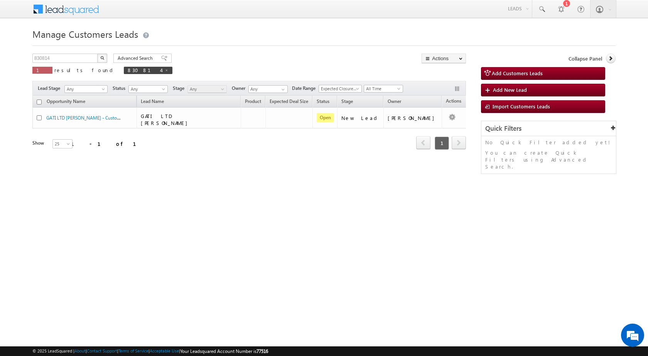 Image resolution: width=648 pixels, height=356 pixels. Describe the element at coordinates (152, 102) in the screenshot. I see `span: Lead Name` at that location.